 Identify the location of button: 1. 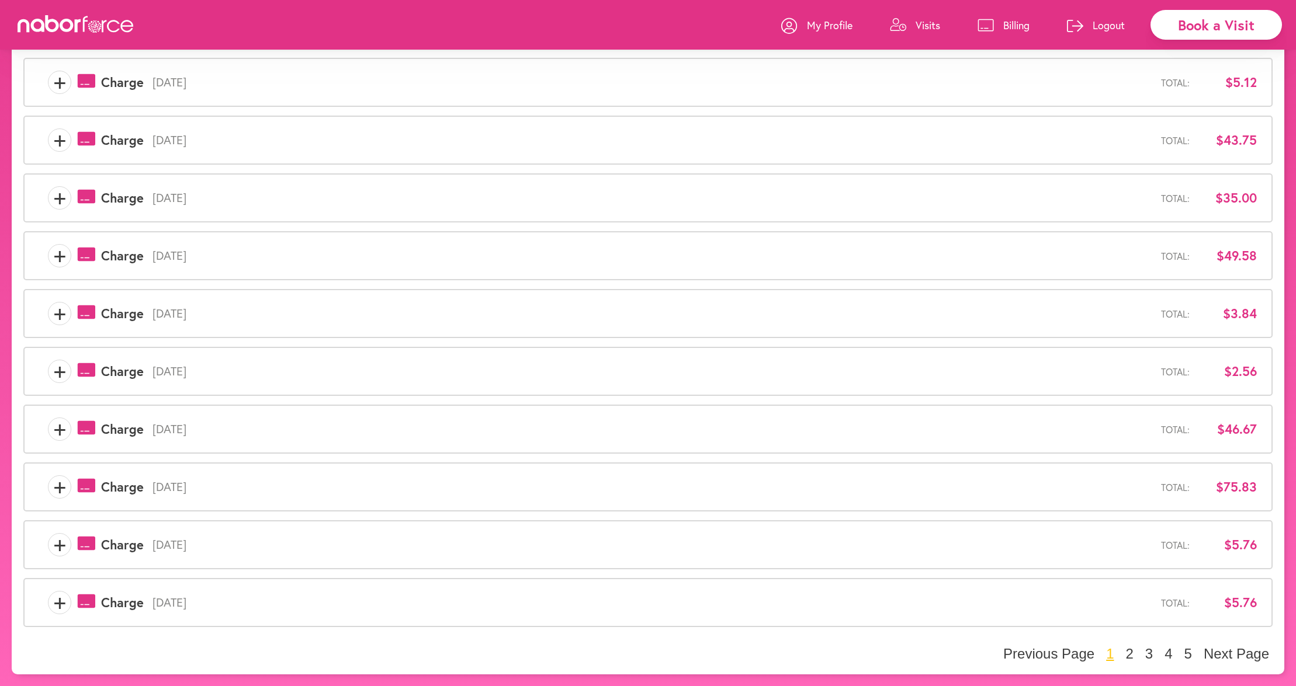
(1109, 654).